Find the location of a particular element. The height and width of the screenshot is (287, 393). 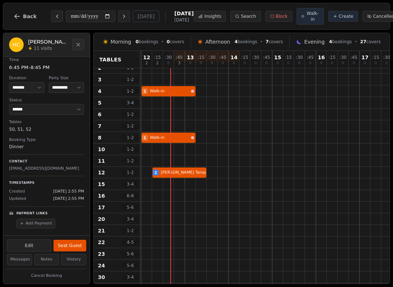

span: Afternoon is located at coordinates (217, 42).